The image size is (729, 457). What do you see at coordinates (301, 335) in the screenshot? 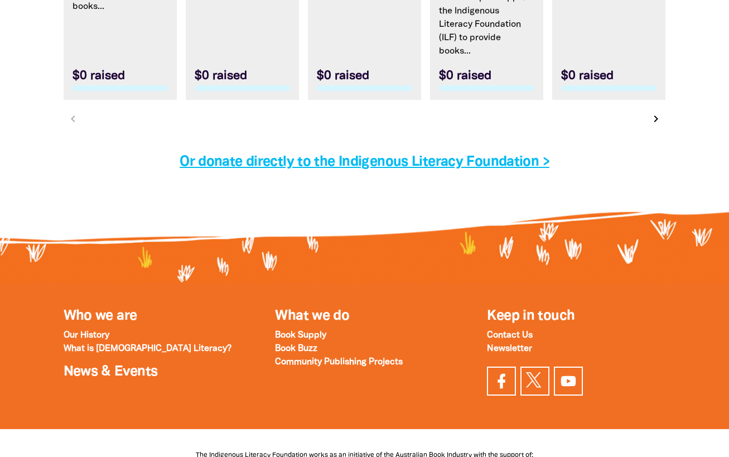
I see `strong: Book Supply` at bounding box center [301, 335].